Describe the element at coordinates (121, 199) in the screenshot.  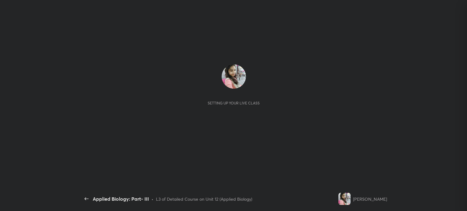
I see `div: Applied Biology: Part- III` at that location.